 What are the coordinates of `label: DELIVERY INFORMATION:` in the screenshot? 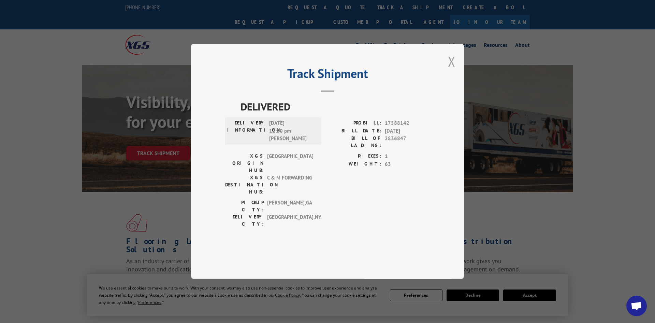 It's located at (246, 131).